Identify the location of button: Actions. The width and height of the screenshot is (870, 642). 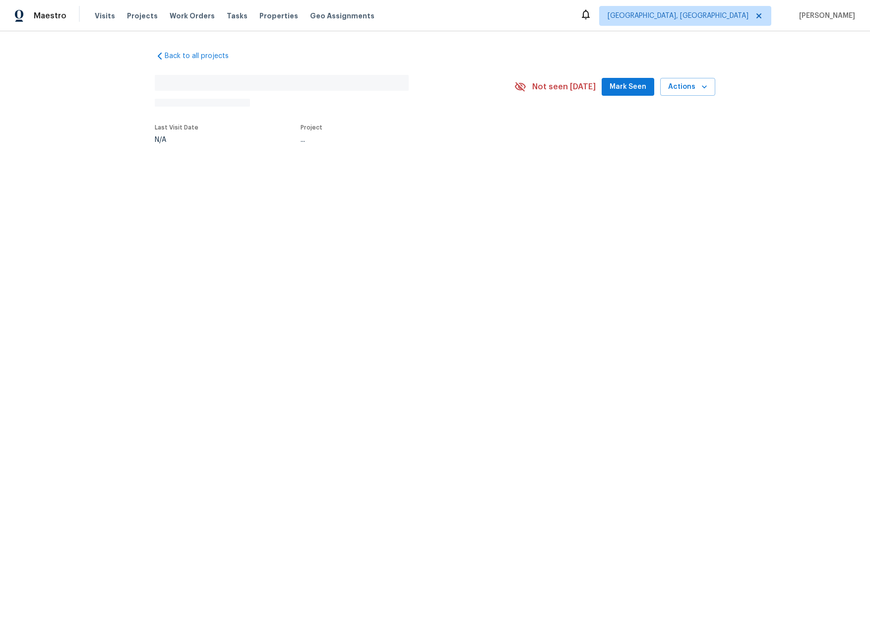
(688, 87).